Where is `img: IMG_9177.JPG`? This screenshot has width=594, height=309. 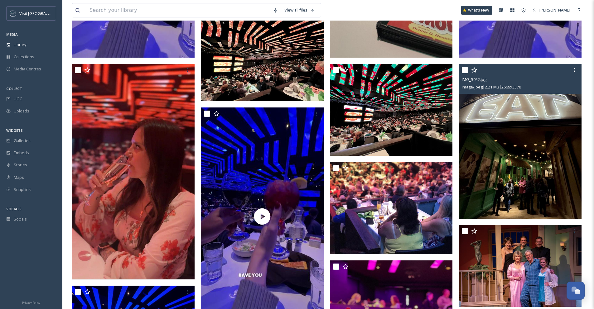
img: IMG_9177.JPG is located at coordinates (391, 208).